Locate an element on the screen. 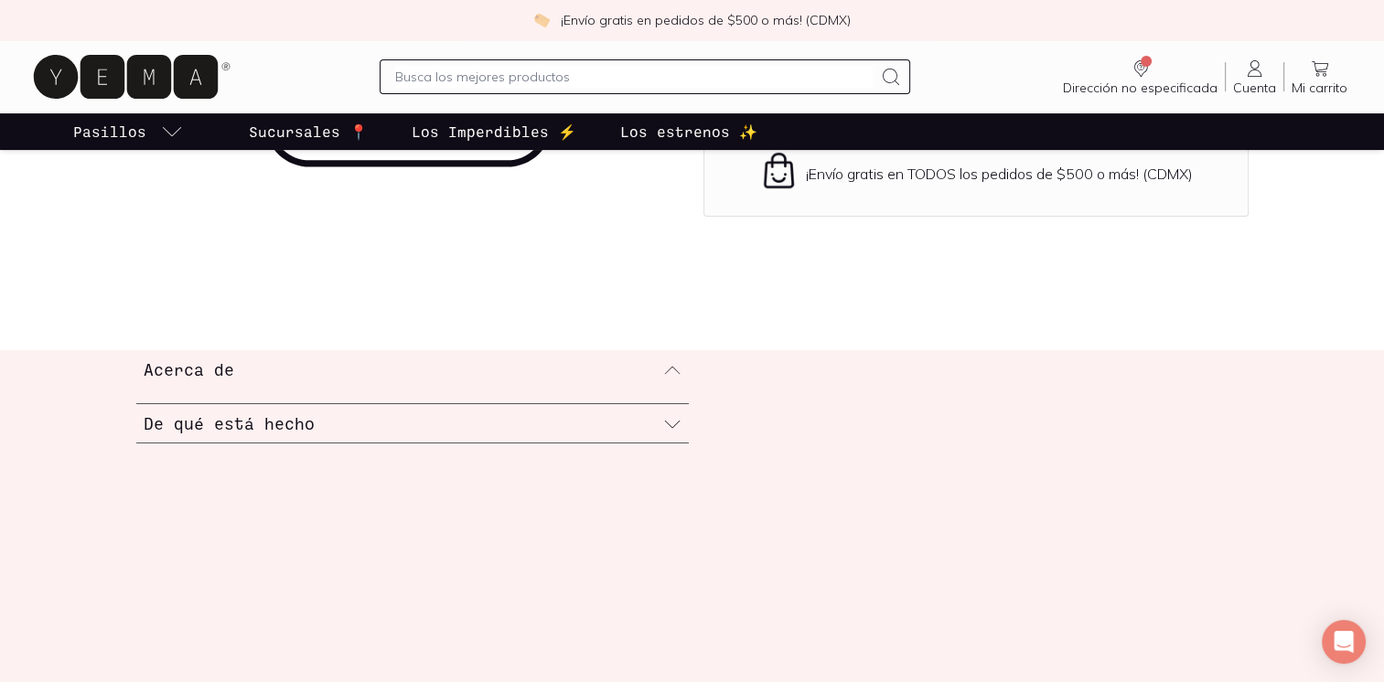  span: Mi carrito is located at coordinates (1319, 88).